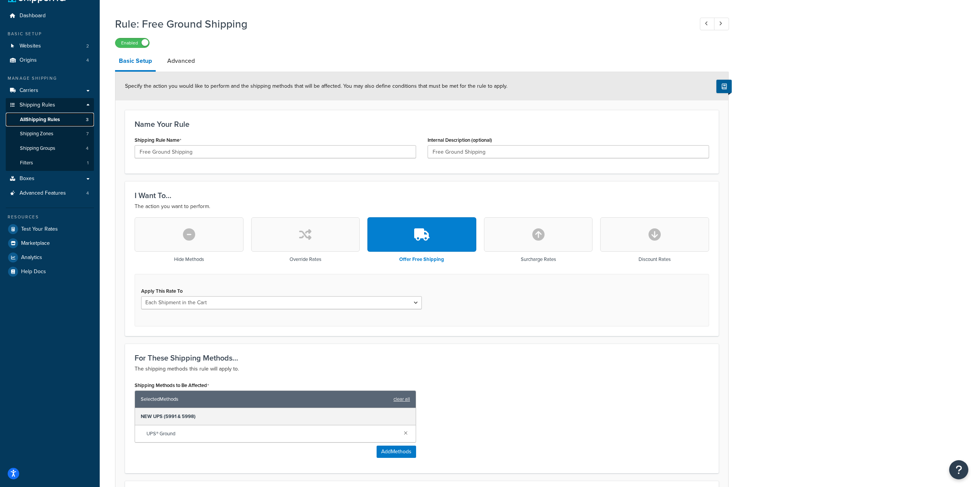  Describe the element at coordinates (50, 179) in the screenshot. I see `li: Boxes` at that location.